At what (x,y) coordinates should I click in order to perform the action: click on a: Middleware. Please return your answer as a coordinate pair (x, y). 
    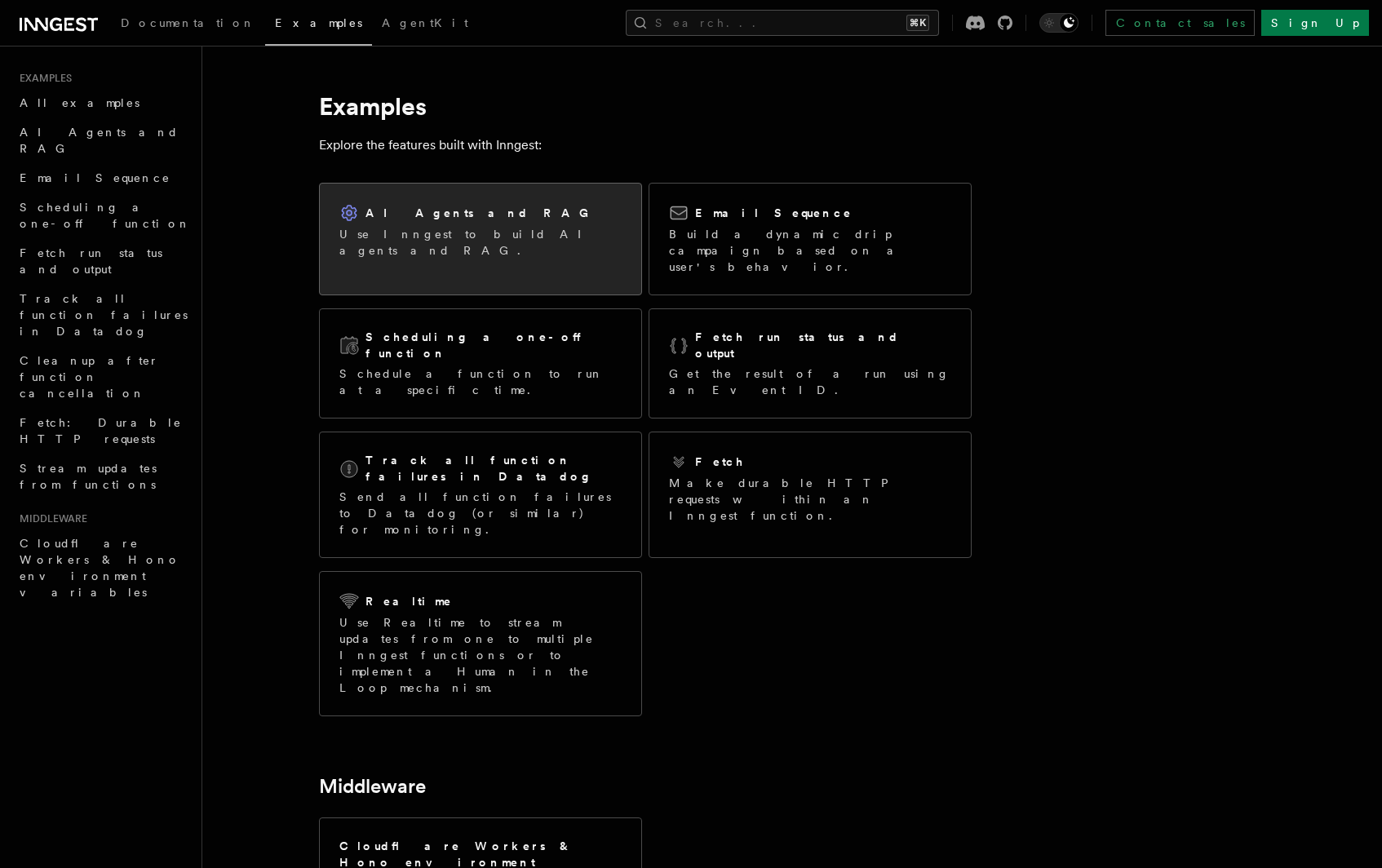
    Looking at the image, I should click on (372, 786).